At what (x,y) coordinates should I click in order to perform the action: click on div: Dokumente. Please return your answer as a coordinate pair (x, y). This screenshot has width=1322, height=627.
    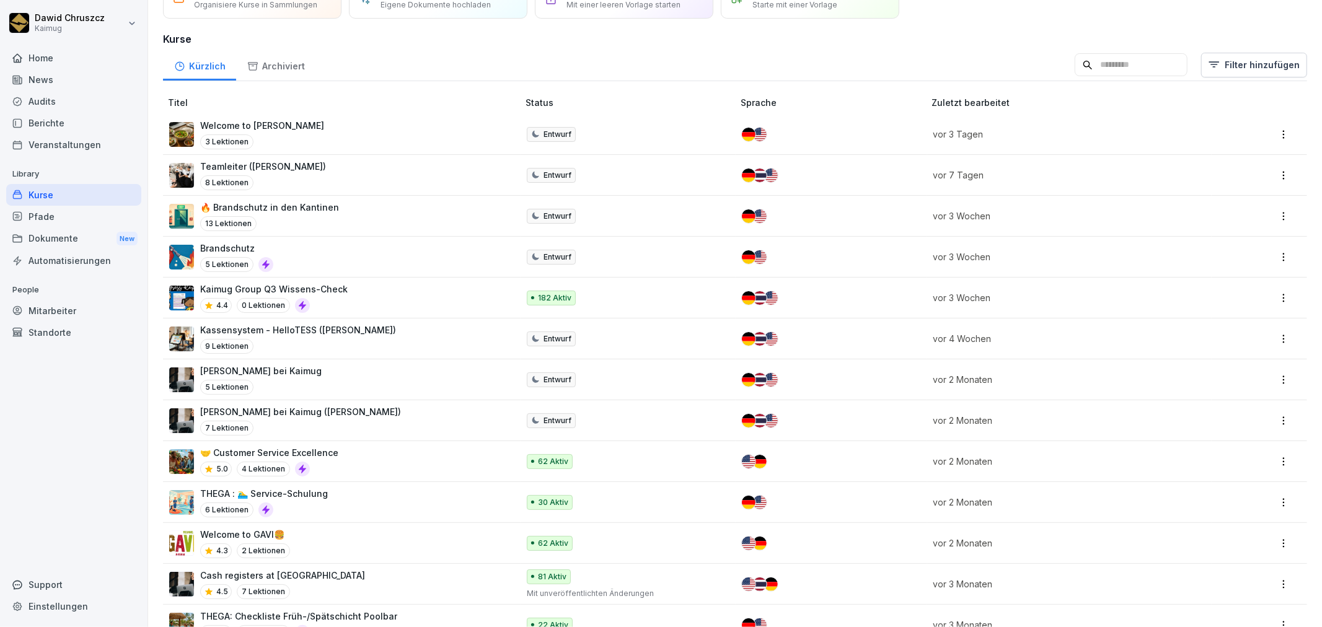
    Looking at the image, I should click on (74, 239).